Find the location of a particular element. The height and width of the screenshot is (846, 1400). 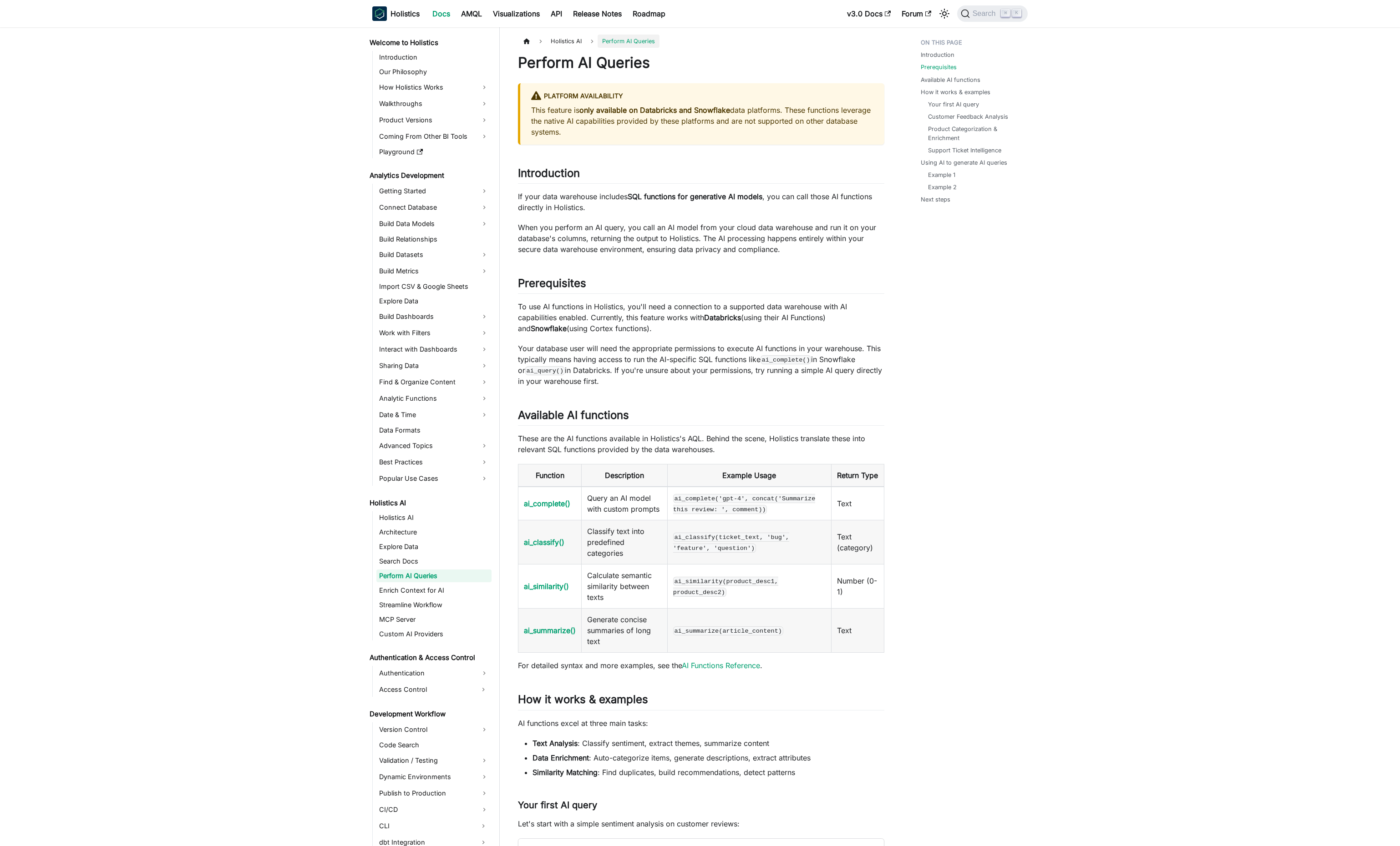

a: Analytics Development is located at coordinates (430, 175).